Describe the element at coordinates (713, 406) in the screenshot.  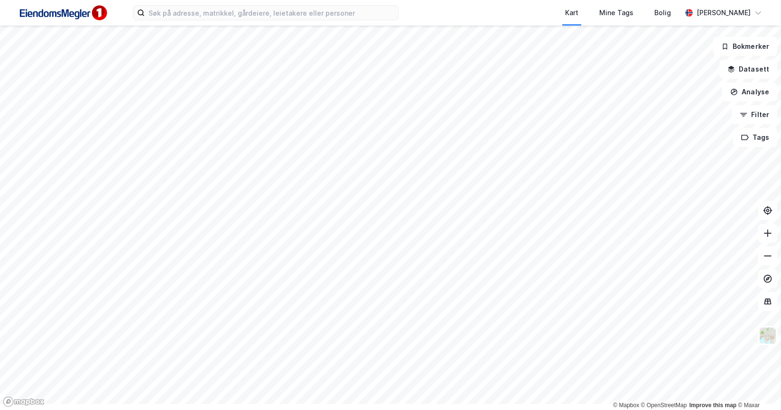
I see `a: Improve this map` at that location.